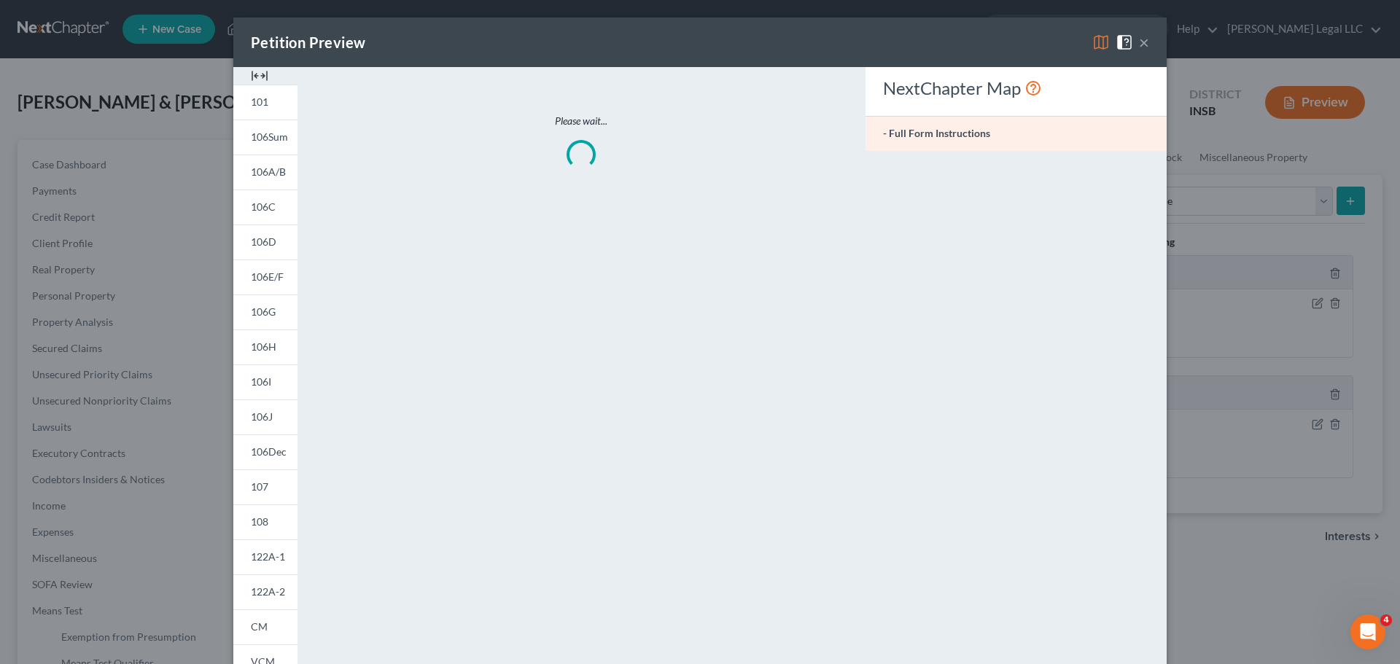 The height and width of the screenshot is (664, 1400). Describe the element at coordinates (265, 557) in the screenshot. I see `a: 122A-1` at that location.